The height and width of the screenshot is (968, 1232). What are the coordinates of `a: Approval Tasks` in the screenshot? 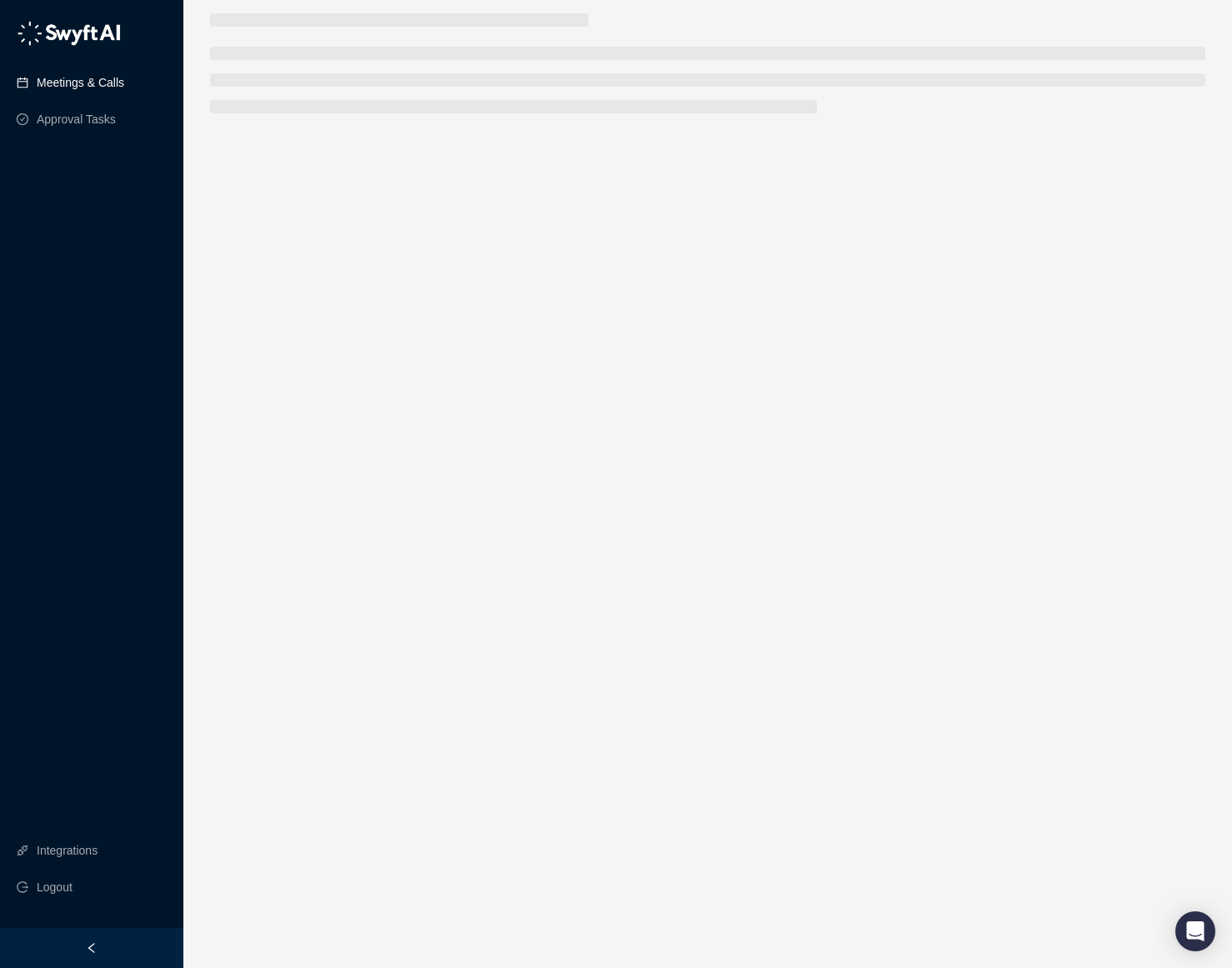 It's located at (76, 119).